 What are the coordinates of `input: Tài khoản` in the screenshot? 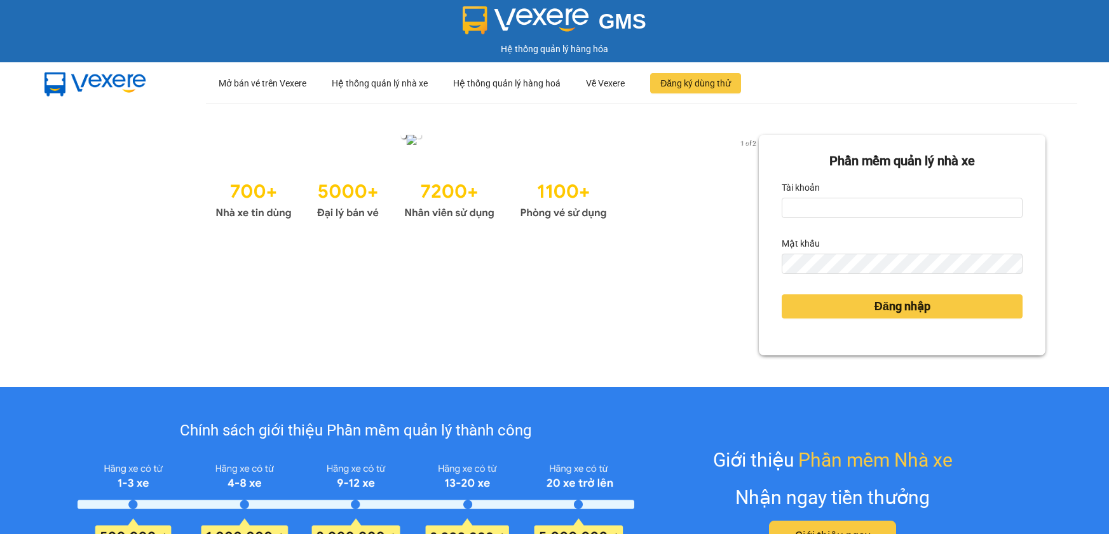 It's located at (902, 208).